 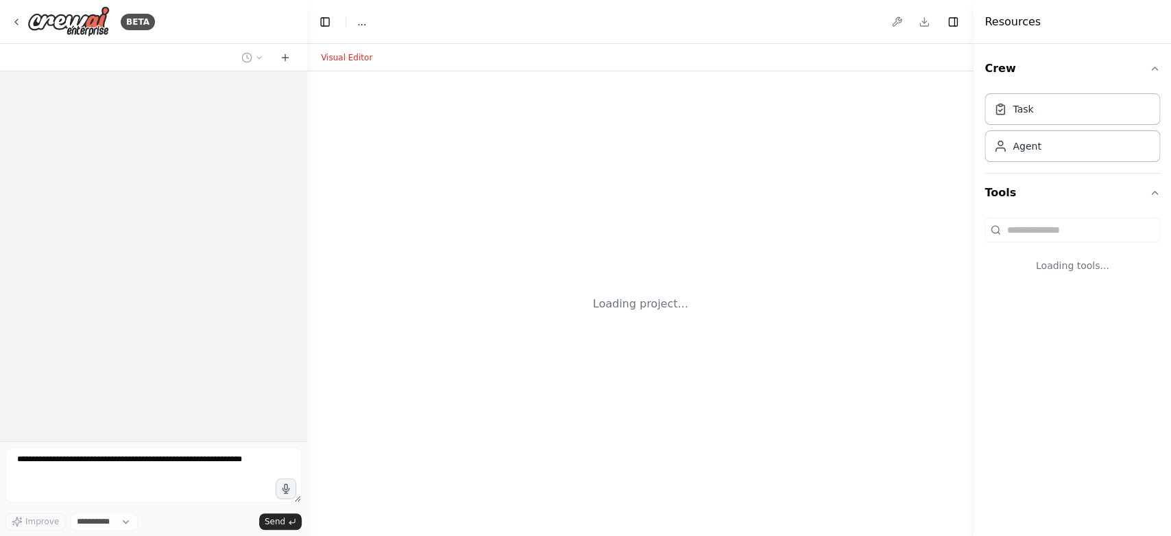 I want to click on button: Hide right sidebar, so click(x=953, y=22).